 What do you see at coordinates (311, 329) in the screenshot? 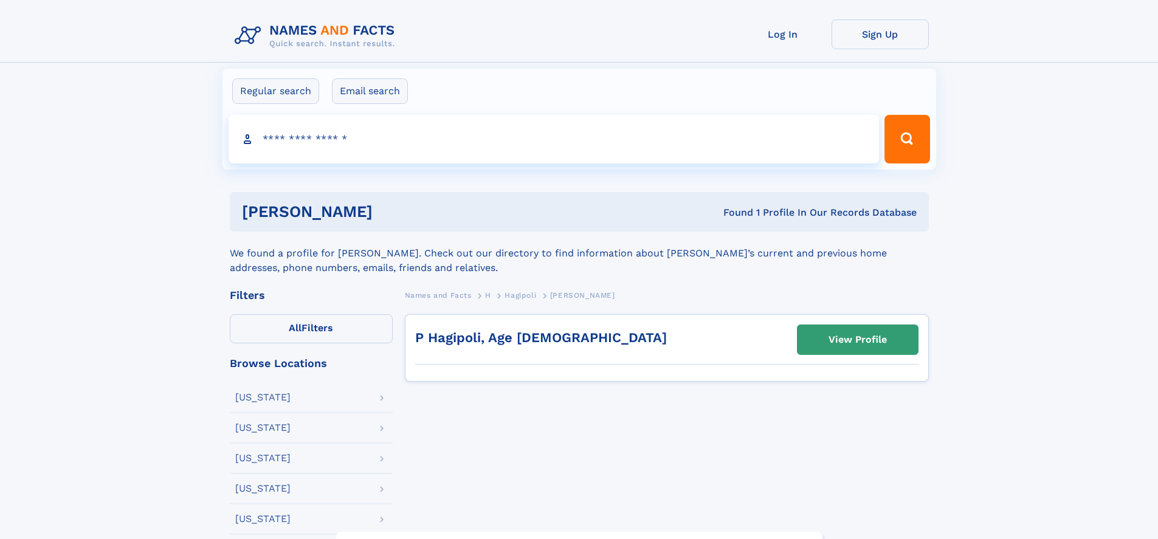
I see `label: Filters` at bounding box center [311, 329].